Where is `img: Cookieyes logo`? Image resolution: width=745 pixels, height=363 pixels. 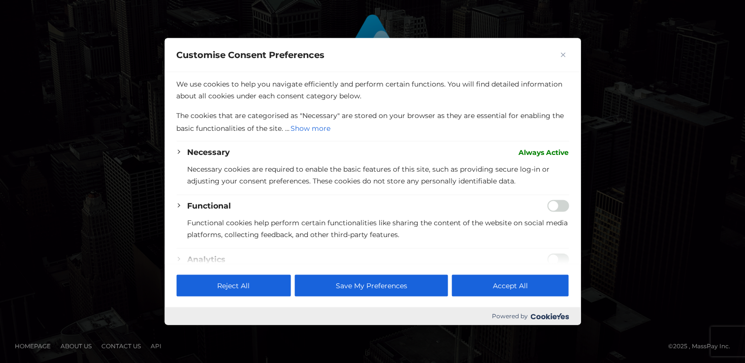
img: Cookieyes logo is located at coordinates (549, 316).